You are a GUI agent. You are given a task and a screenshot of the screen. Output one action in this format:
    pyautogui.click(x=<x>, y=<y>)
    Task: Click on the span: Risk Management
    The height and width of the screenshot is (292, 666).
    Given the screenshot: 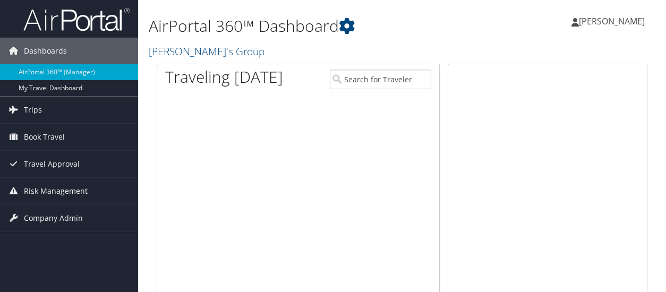 What is the action you would take?
    pyautogui.click(x=56, y=191)
    